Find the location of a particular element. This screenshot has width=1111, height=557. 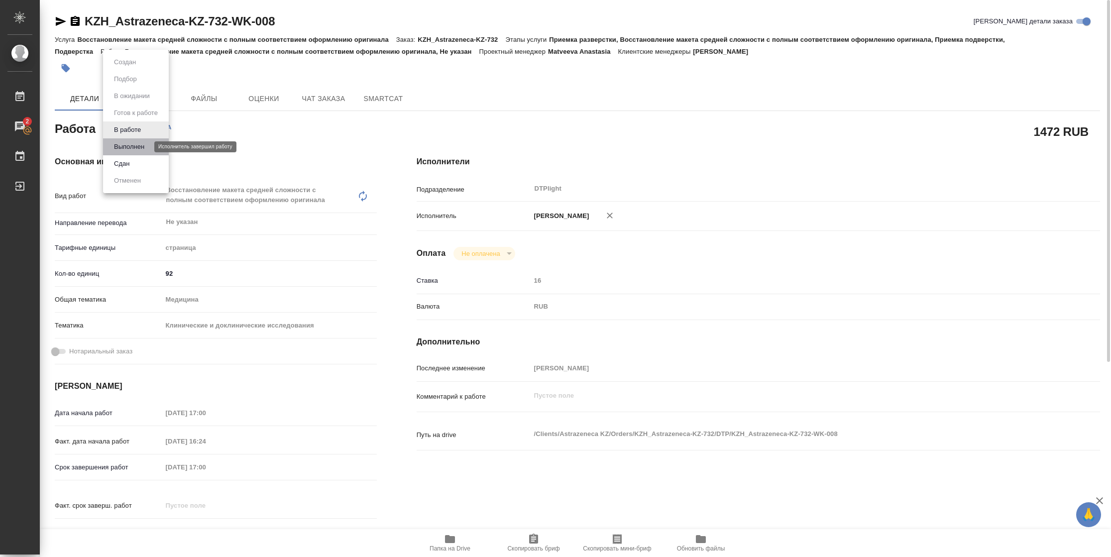

button: Выполнен is located at coordinates (129, 147).